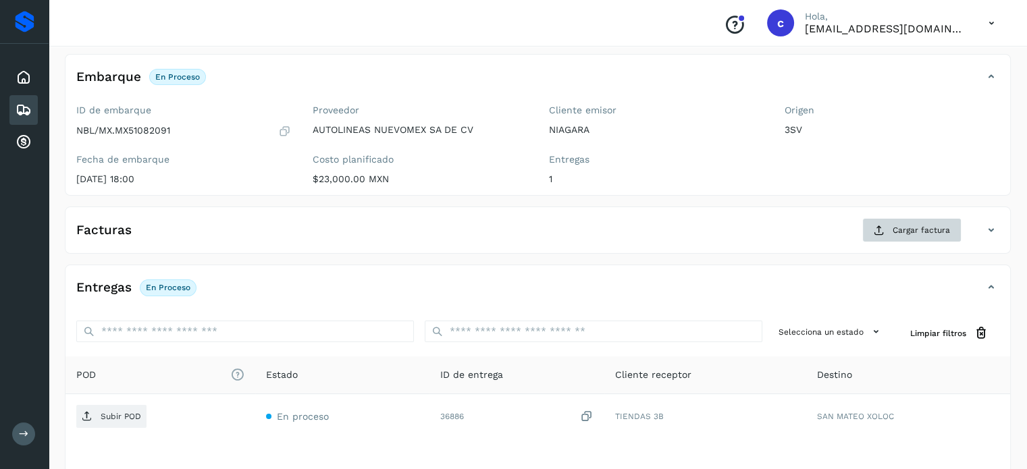 The image size is (1027, 469). Describe the element at coordinates (24, 110) in the screenshot. I see `div: Embarques` at that location.